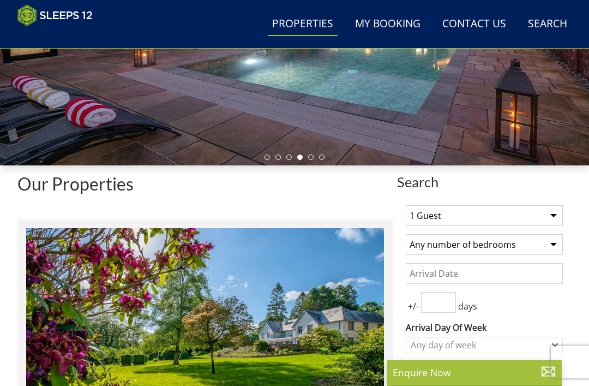  I want to click on span: days, so click(467, 306).